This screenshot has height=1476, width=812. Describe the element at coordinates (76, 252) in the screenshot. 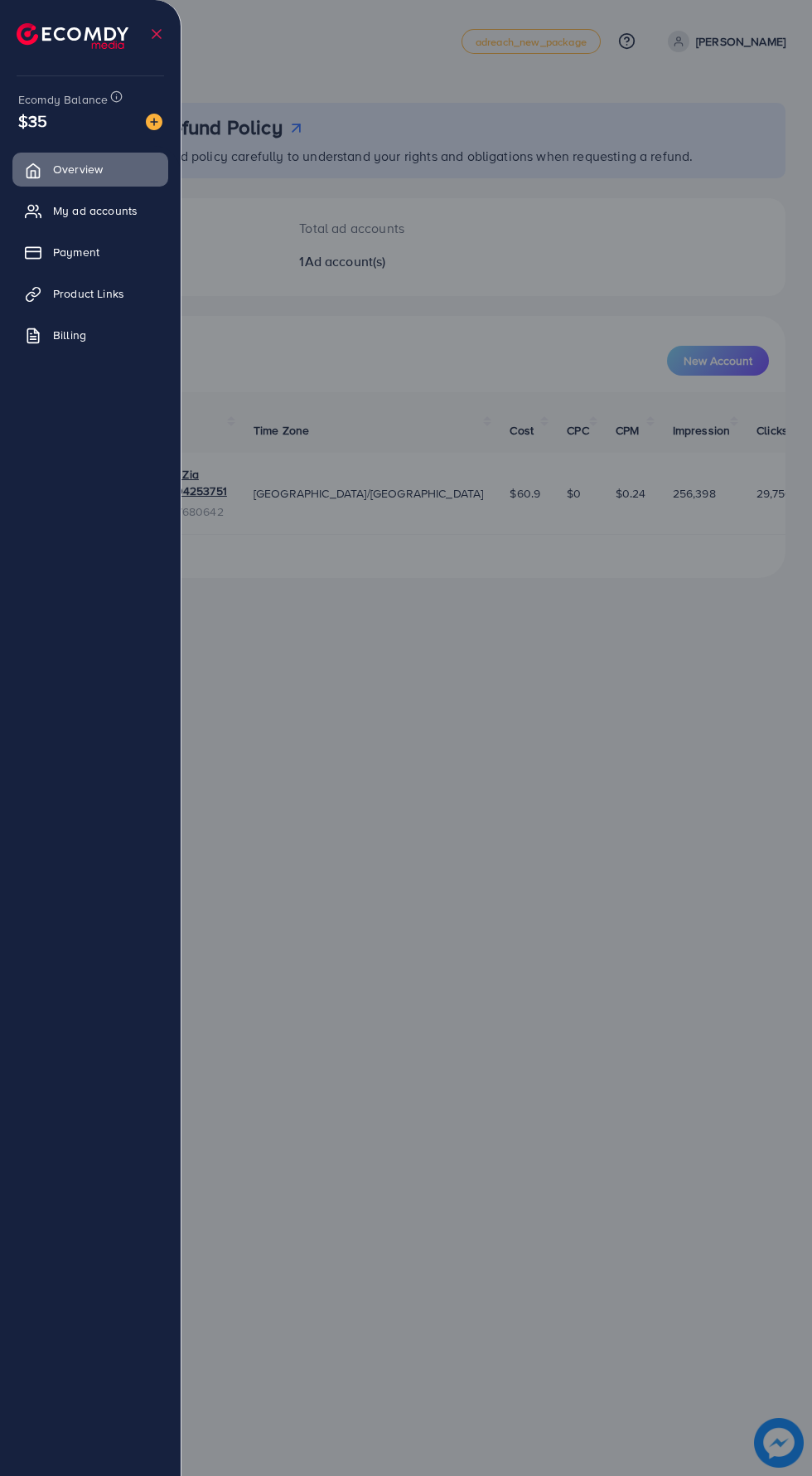

I see `span: Payment` at that location.